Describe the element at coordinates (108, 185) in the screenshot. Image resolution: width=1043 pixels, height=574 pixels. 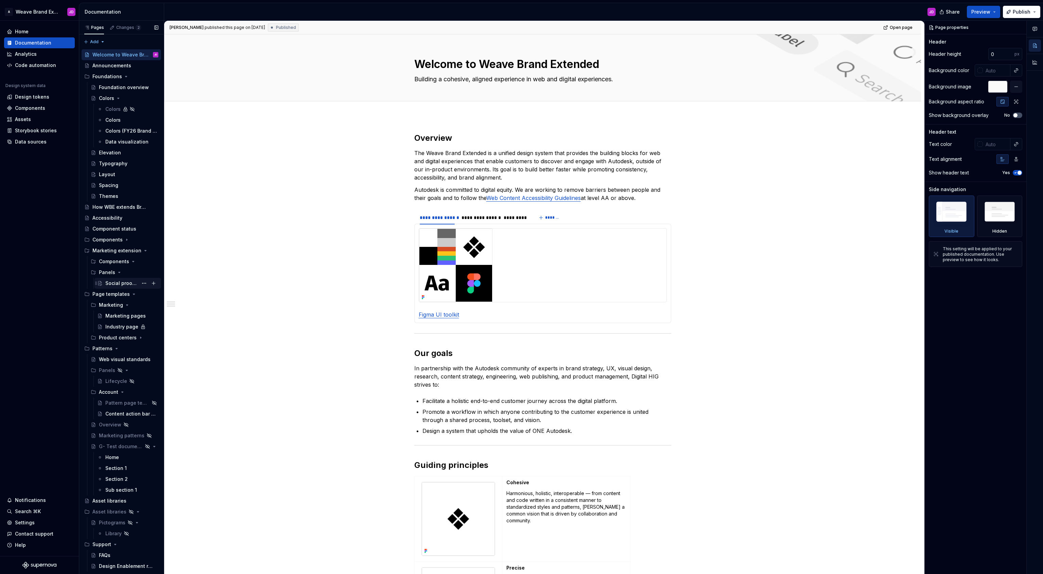
I see `div: Spacing` at that location.